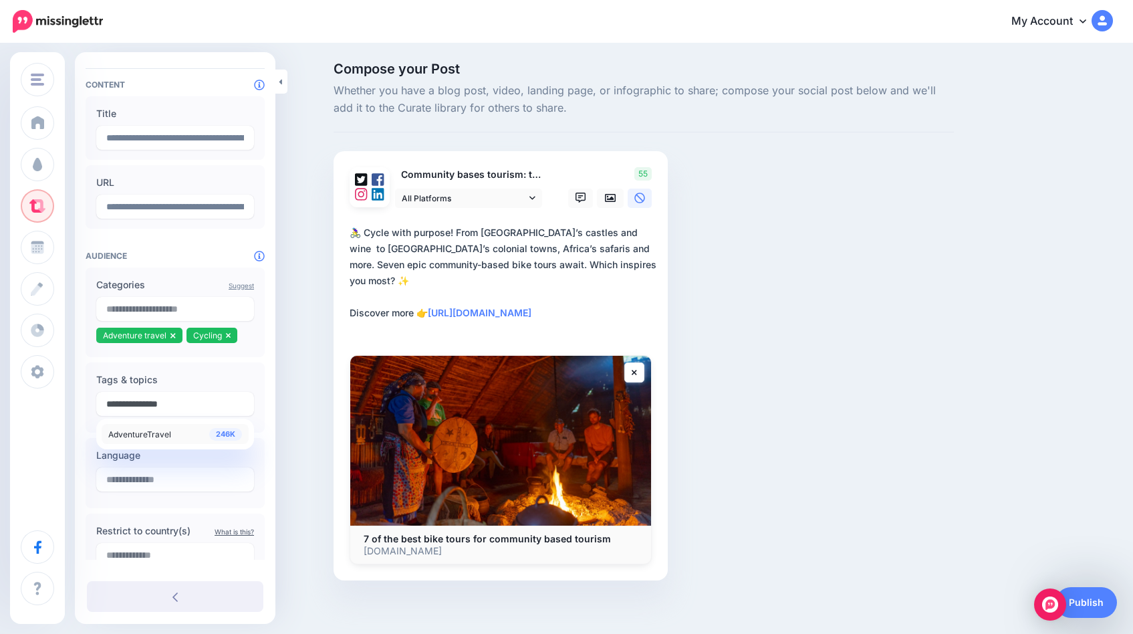 The image size is (1133, 634). I want to click on label: Language, so click(175, 455).